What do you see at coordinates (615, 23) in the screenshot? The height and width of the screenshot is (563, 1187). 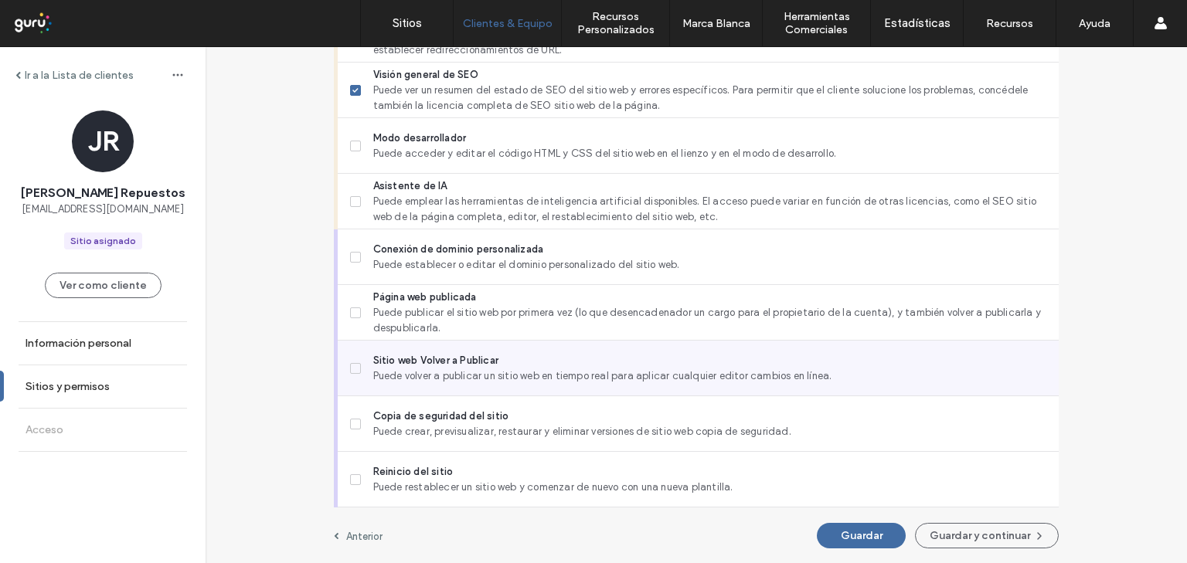 I see `label: Recursos Personalizados` at bounding box center [615, 23].